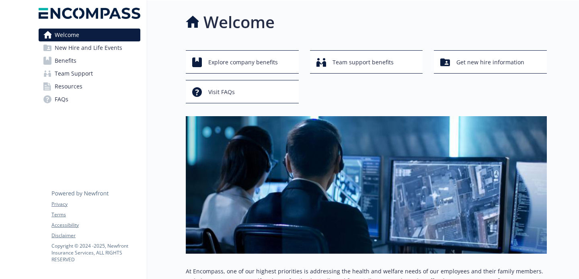 The image size is (579, 279). What do you see at coordinates (68, 86) in the screenshot?
I see `span: Resources` at bounding box center [68, 86].